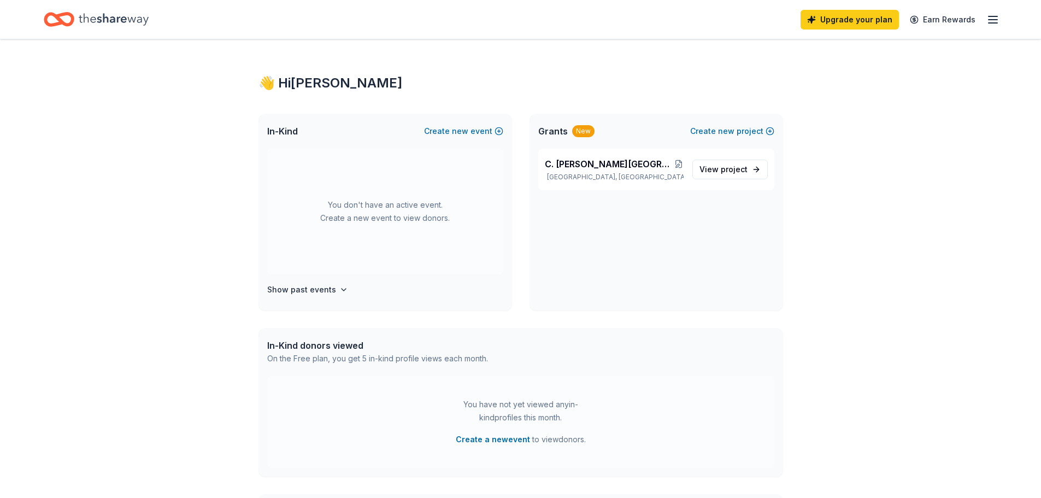  I want to click on div: New, so click(583, 131).